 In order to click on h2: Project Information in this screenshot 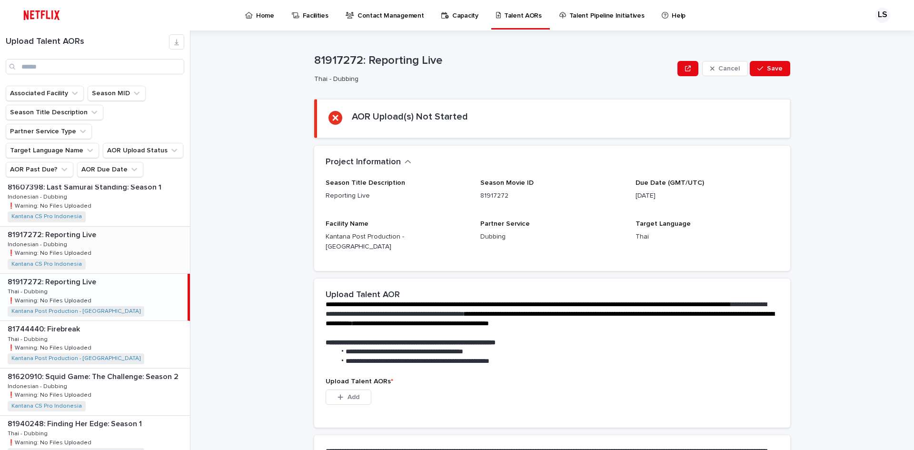, I will do `click(363, 162)`.